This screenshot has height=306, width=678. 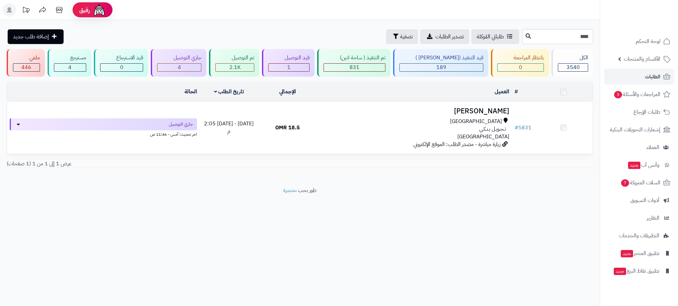 I want to click on a: لوحة التحكم, so click(x=639, y=41).